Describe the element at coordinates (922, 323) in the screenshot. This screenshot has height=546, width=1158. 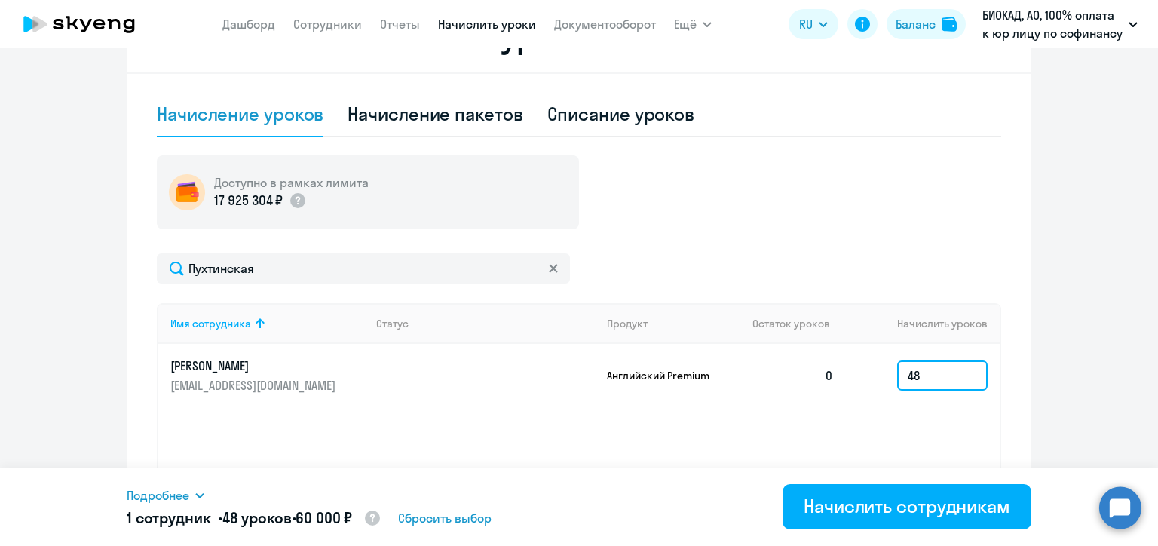
I see `th: Начислить уроков` at that location.